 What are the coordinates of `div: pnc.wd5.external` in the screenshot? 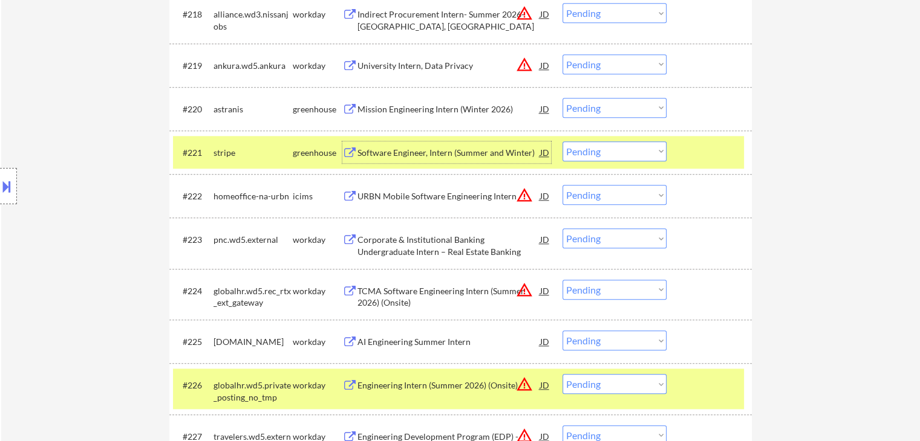 It's located at (253, 240).